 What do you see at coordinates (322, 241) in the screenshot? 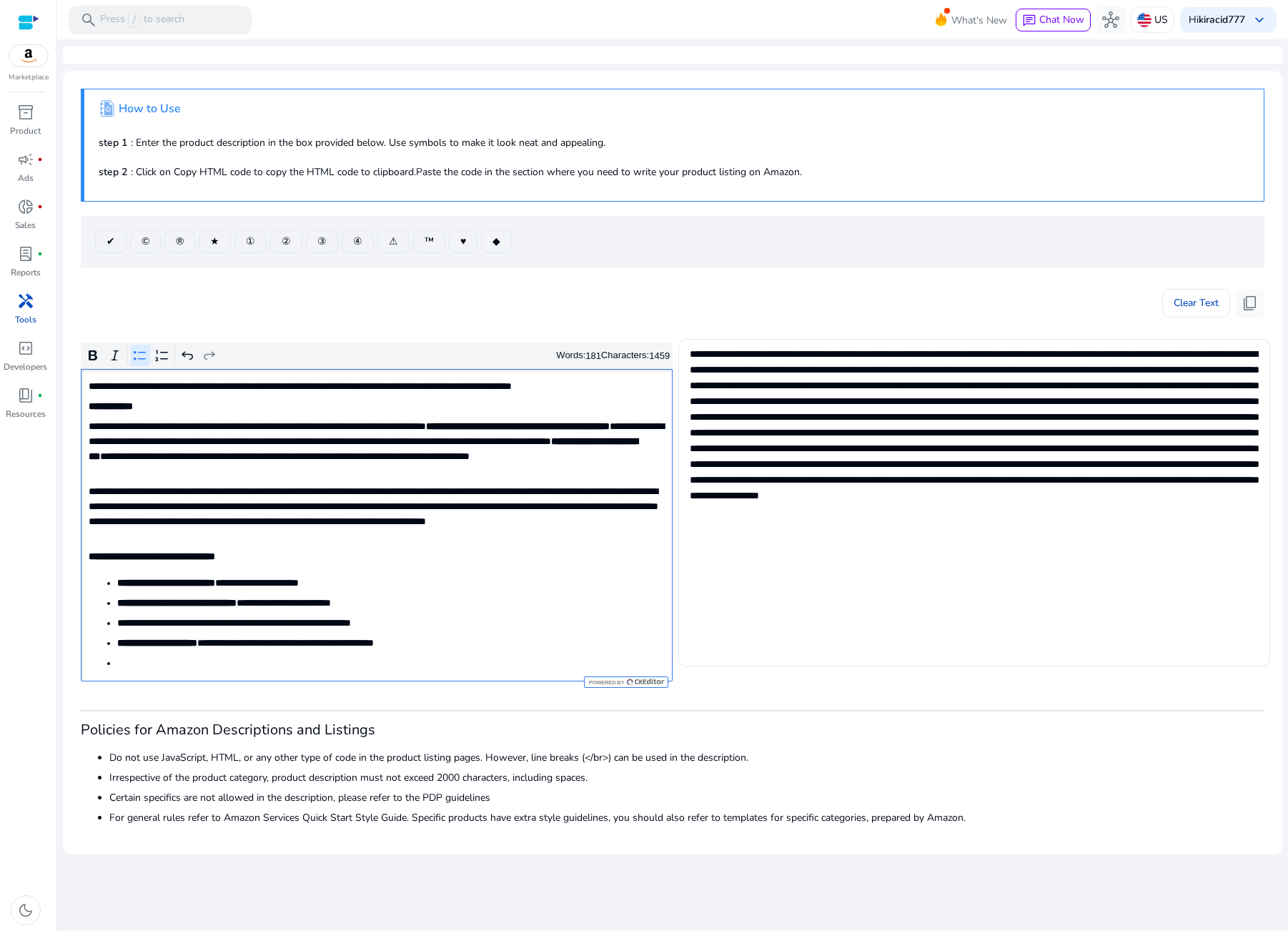
I see `span: ③` at bounding box center [322, 241].